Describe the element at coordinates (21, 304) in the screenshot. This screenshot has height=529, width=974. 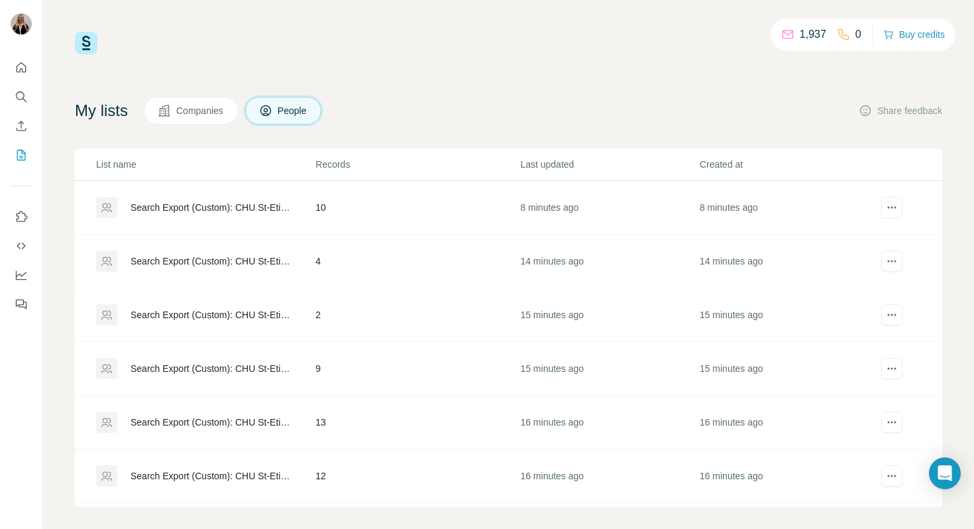
I see `button: Feedback` at that location.